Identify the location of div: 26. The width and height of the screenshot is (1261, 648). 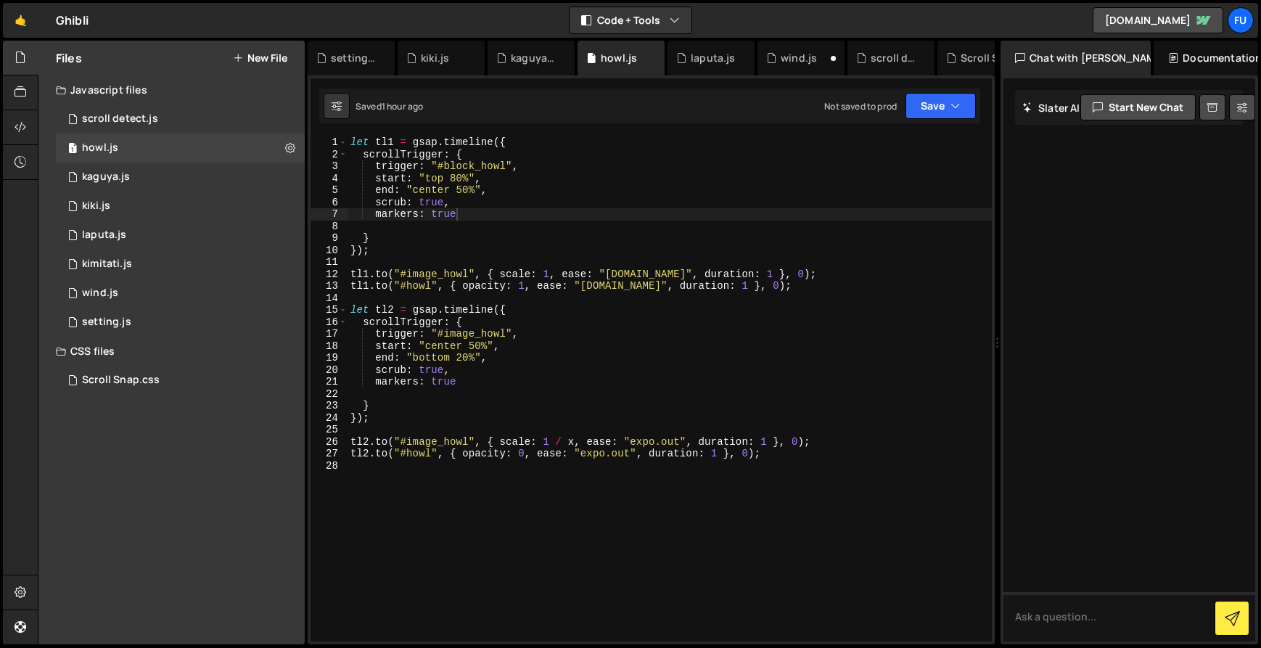
(329, 442).